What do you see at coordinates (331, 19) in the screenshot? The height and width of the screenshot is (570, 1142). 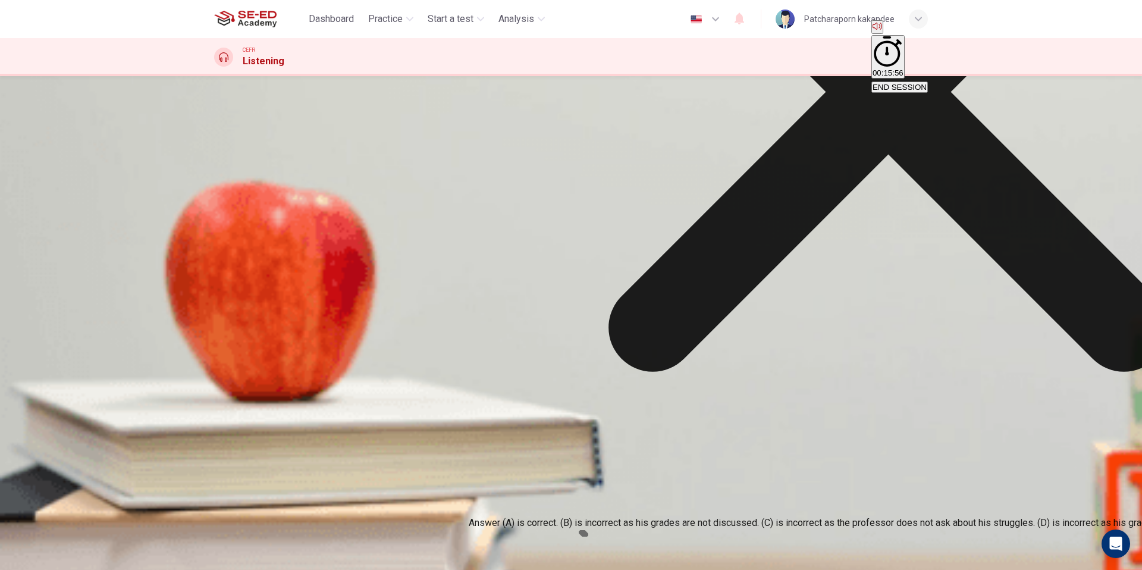 I see `span: Dashboard` at bounding box center [331, 19].